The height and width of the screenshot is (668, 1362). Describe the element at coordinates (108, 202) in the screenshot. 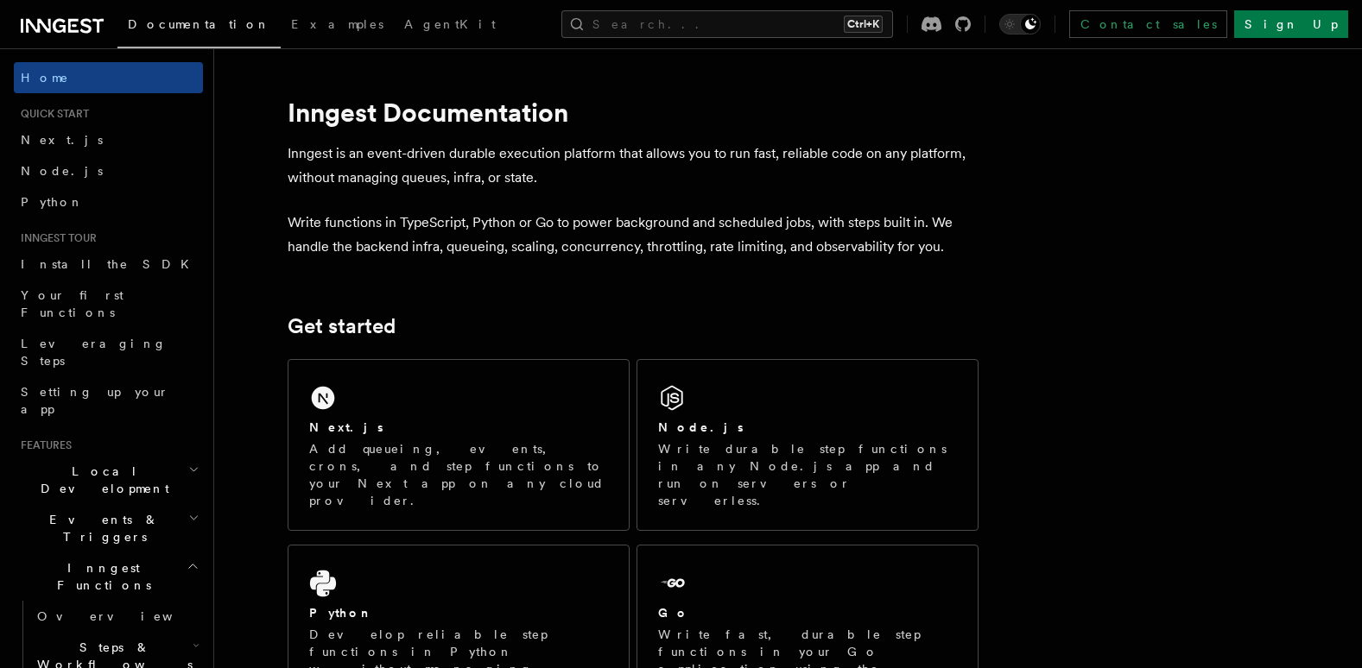

I see `a: Python` at that location.